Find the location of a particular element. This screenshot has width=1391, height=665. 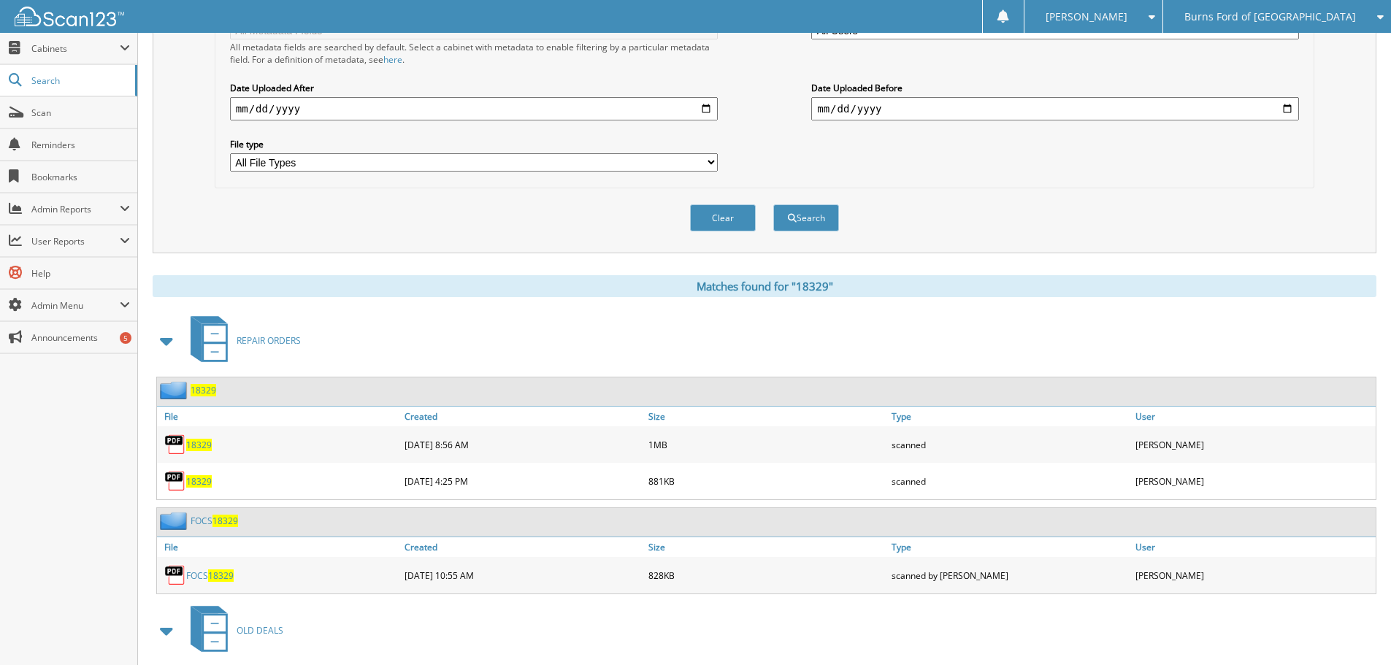

label: Date Uploaded After is located at coordinates (474, 88).